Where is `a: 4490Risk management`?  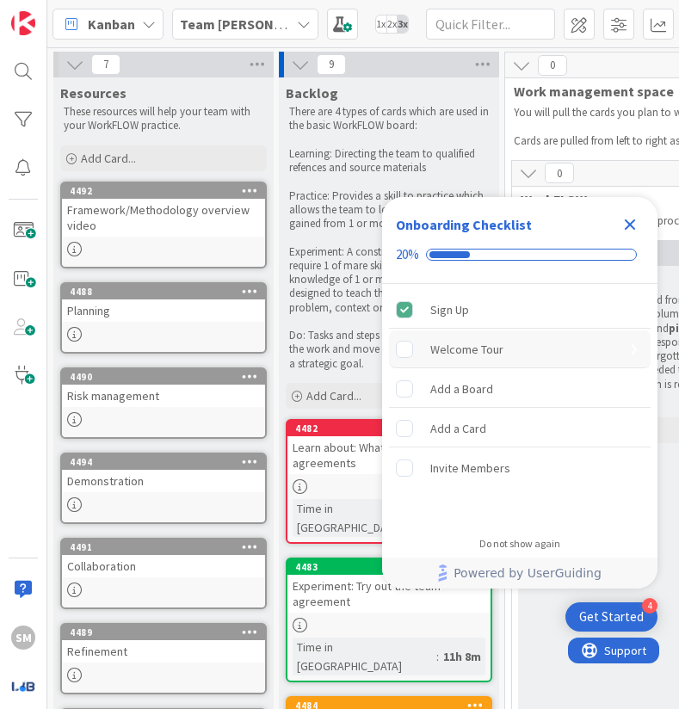
a: 4490Risk management is located at coordinates (163, 403).